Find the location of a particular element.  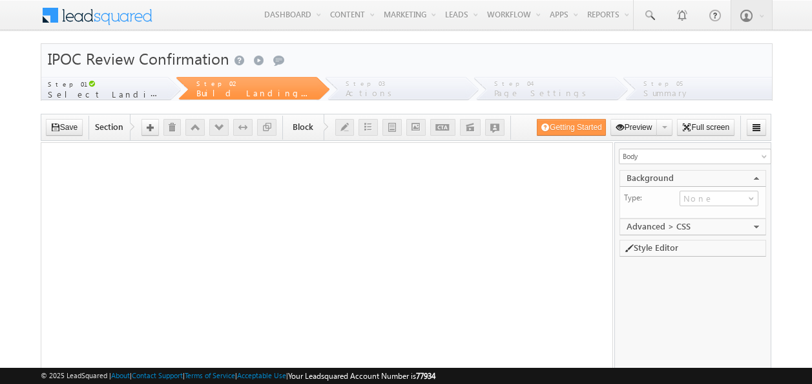

span: Step 02 is located at coordinates (216, 83).